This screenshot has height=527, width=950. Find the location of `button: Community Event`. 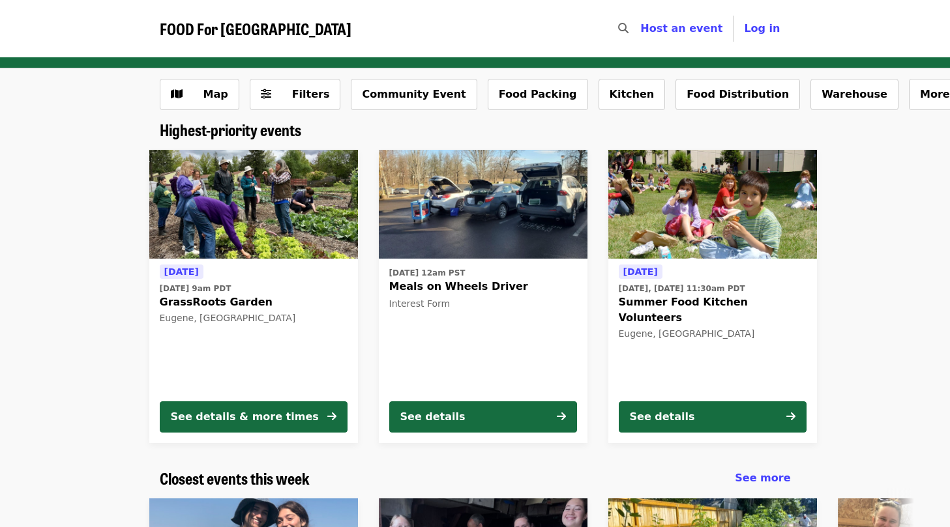

button: Community Event is located at coordinates (413, 95).